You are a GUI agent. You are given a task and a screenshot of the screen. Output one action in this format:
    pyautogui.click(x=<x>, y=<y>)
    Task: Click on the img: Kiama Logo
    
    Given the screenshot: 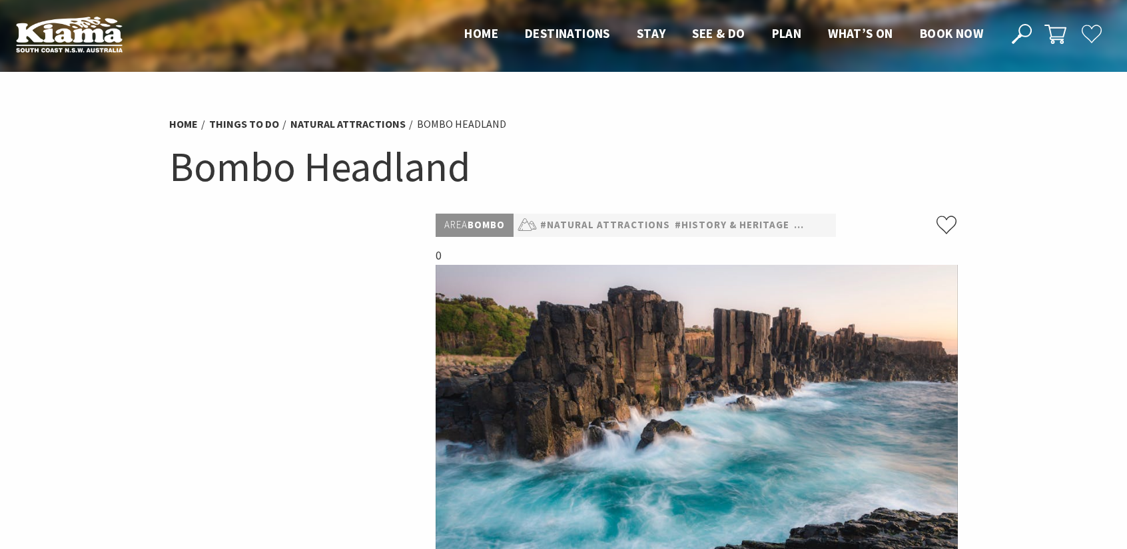 What is the action you would take?
    pyautogui.click(x=69, y=34)
    